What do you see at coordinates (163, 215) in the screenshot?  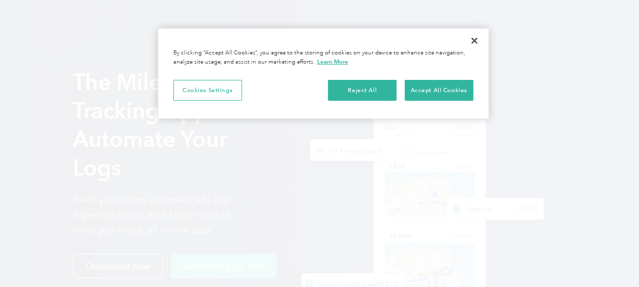 I see `p: Track your miles automatically, log expenses easily, and keep more of what you make, all in one app` at bounding box center [163, 215].